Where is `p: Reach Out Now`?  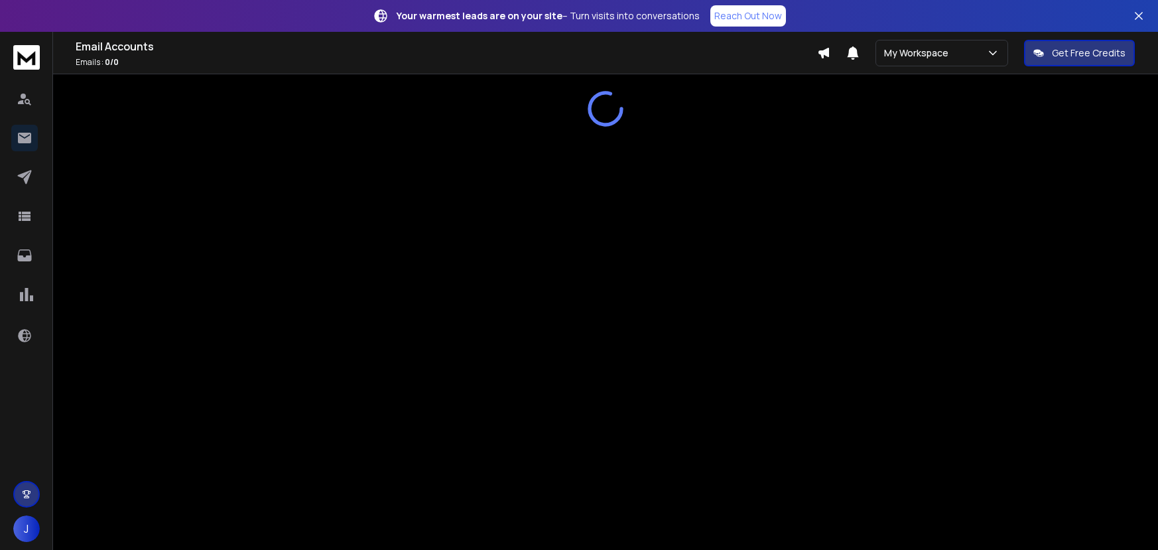 p: Reach Out Now is located at coordinates (748, 16).